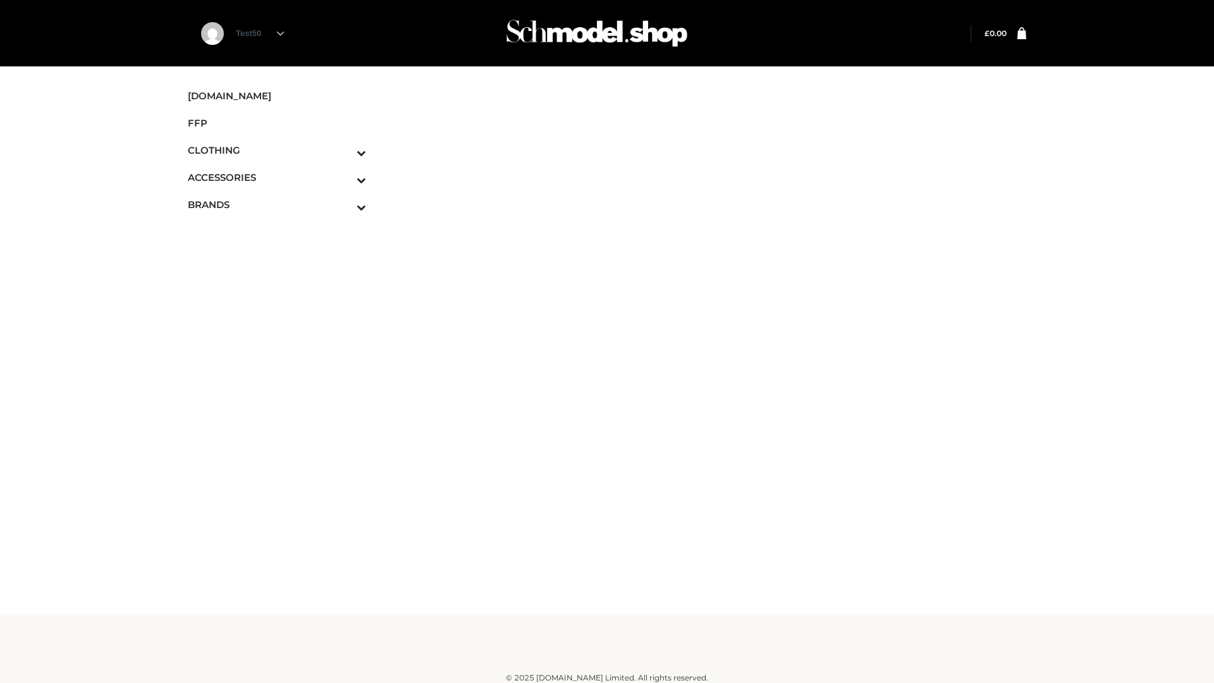  Describe the element at coordinates (995, 33) in the screenshot. I see `bdi: 0.00` at that location.